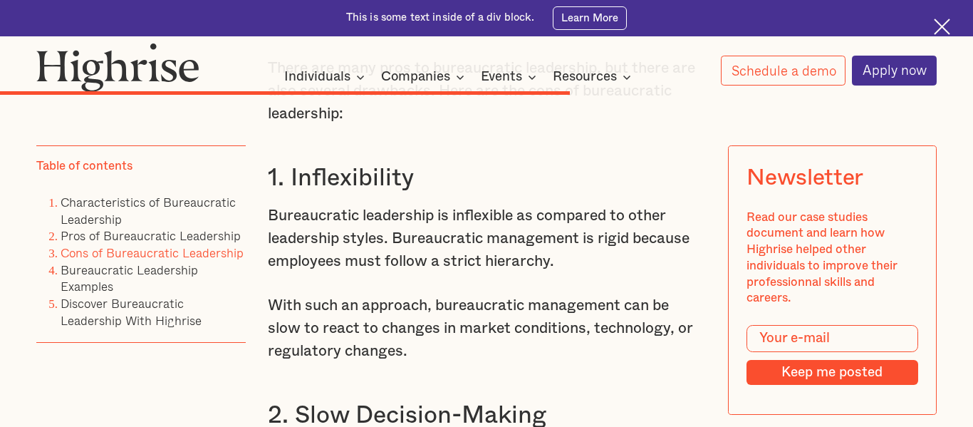 The width and height of the screenshot is (973, 427). Describe the element at coordinates (894, 71) in the screenshot. I see `a: Apply now` at that location.